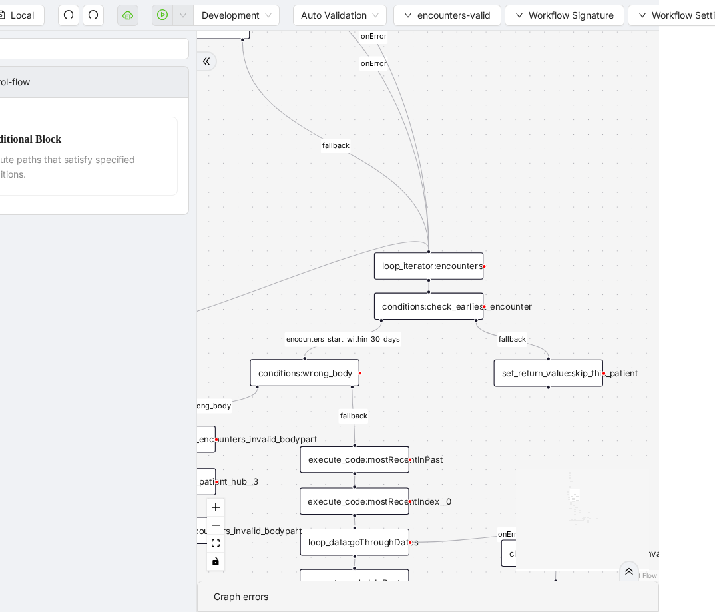  I want to click on button: down, so click(183, 15).